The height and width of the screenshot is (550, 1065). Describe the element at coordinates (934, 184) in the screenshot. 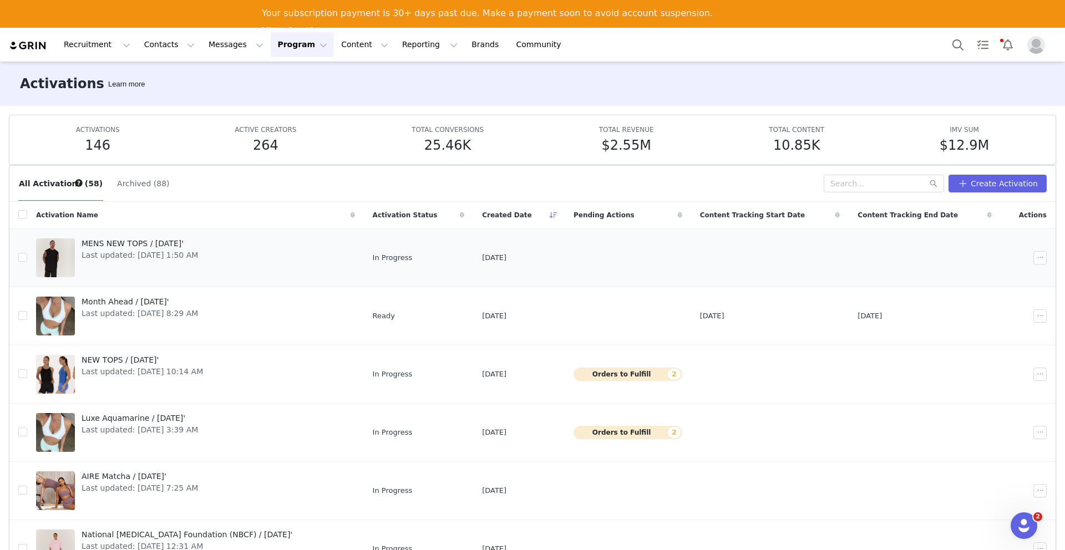

I see `i: icon: search` at that location.